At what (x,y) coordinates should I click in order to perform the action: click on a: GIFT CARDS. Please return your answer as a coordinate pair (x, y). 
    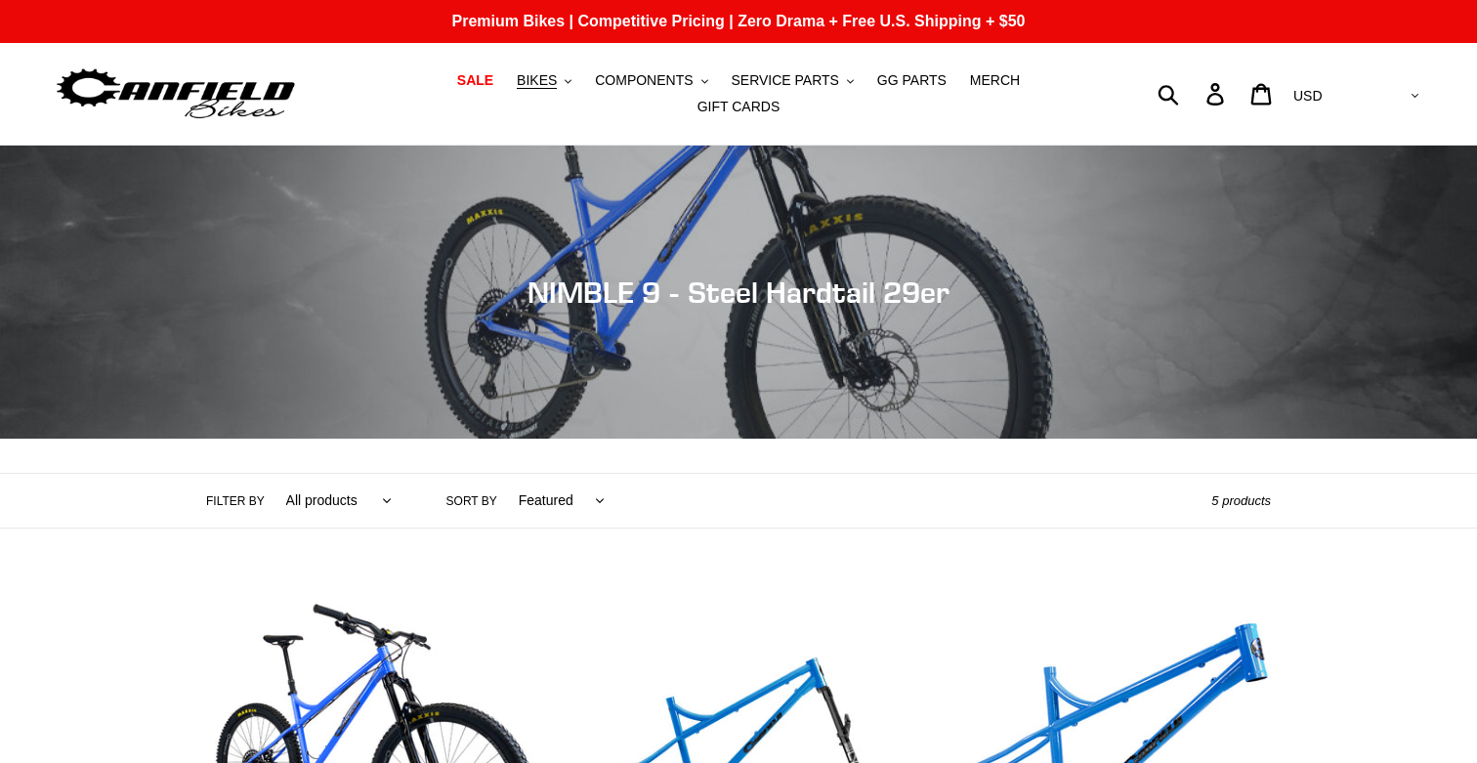
    Looking at the image, I should click on (738, 106).